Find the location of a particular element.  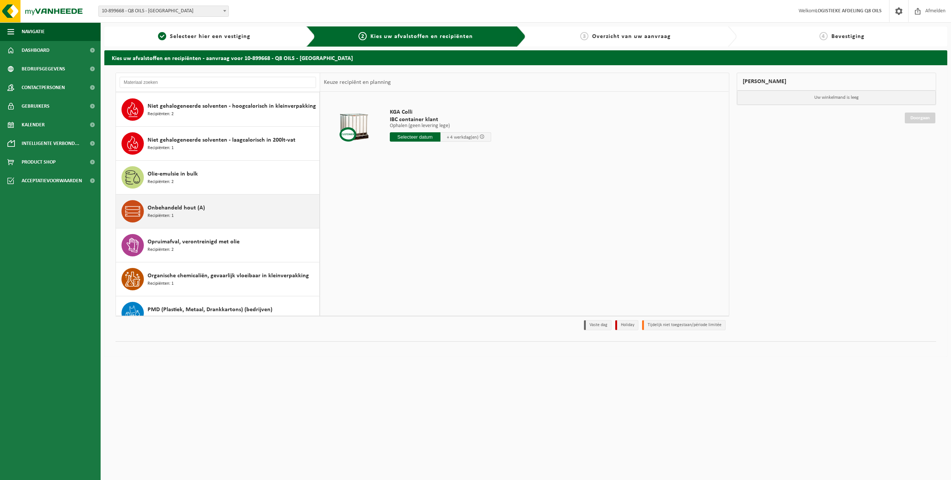

span: 2 is located at coordinates (363, 36).